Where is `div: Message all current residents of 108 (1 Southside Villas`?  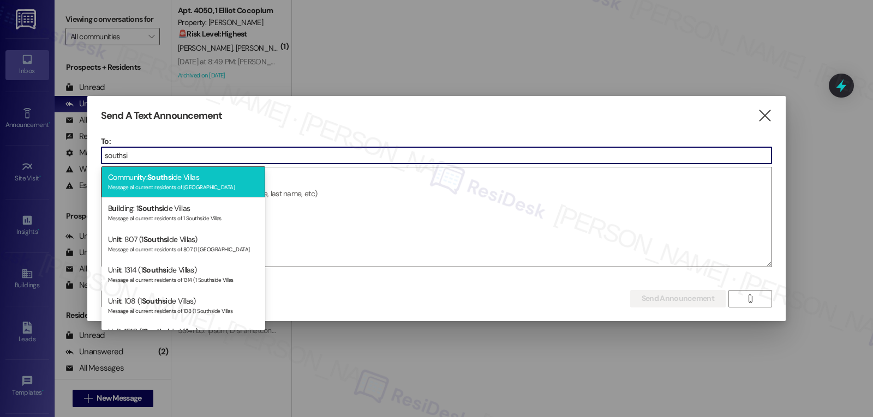 div: Message all current residents of 108 (1 Southside Villas is located at coordinates (183, 310).